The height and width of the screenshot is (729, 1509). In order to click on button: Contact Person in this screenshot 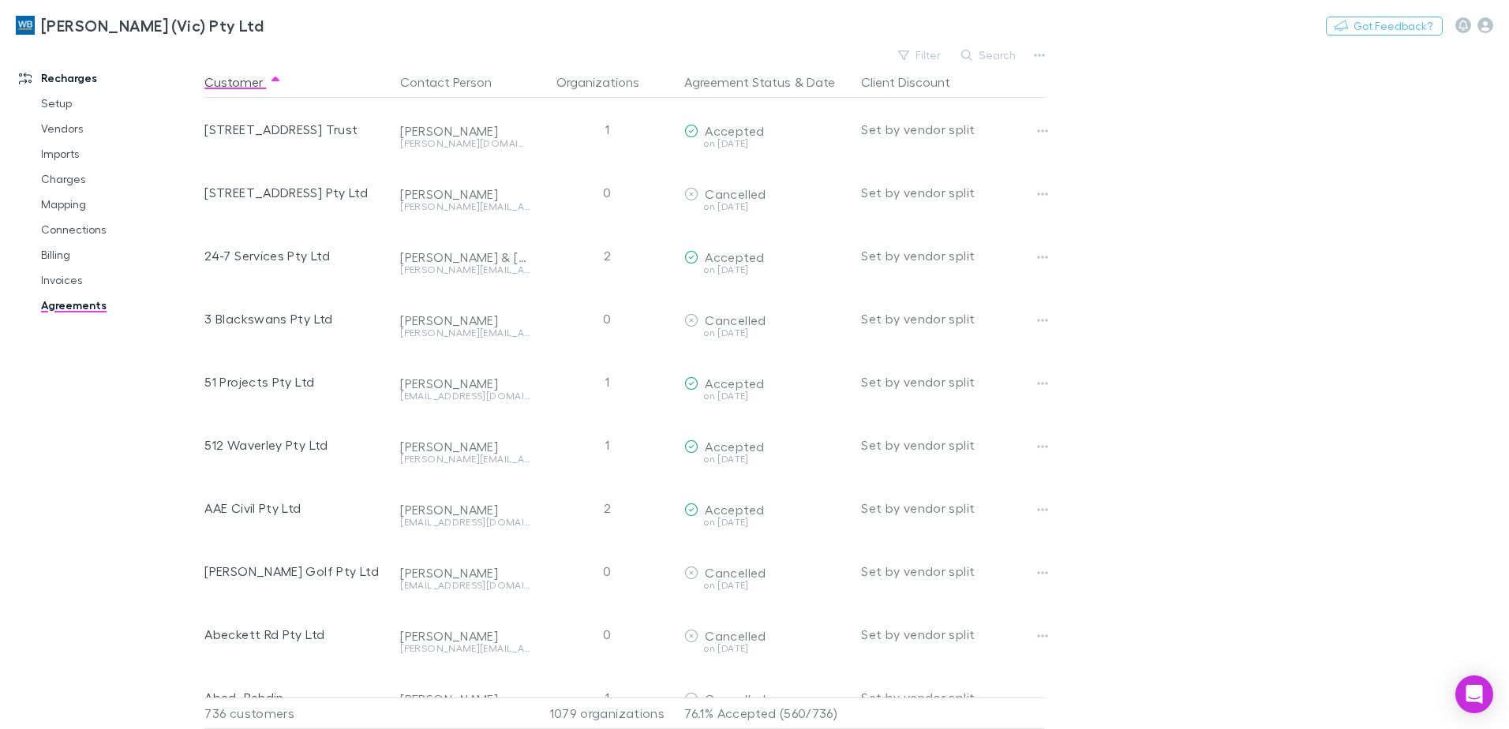, I will do `click(455, 82)`.